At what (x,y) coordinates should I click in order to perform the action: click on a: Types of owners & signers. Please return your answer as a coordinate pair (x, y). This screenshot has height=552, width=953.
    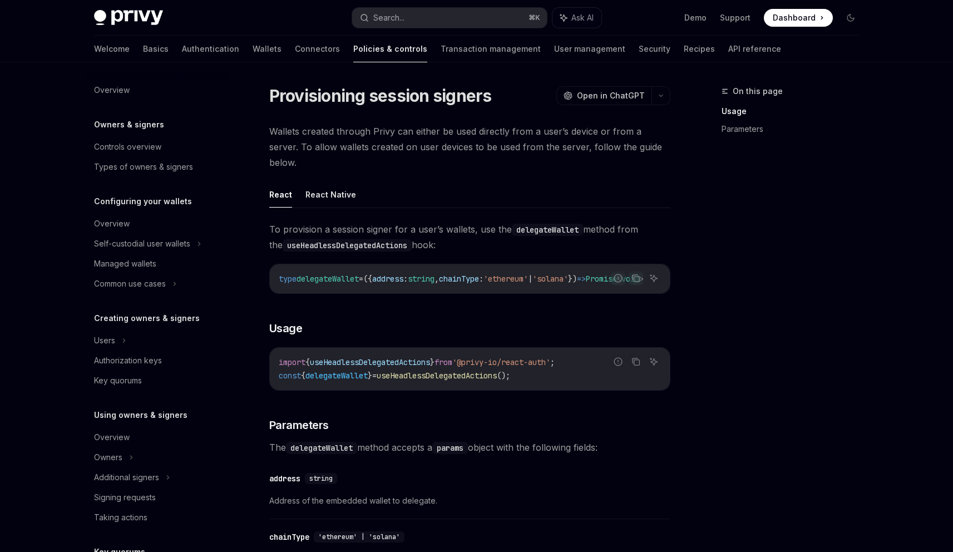
    Looking at the image, I should click on (156, 167).